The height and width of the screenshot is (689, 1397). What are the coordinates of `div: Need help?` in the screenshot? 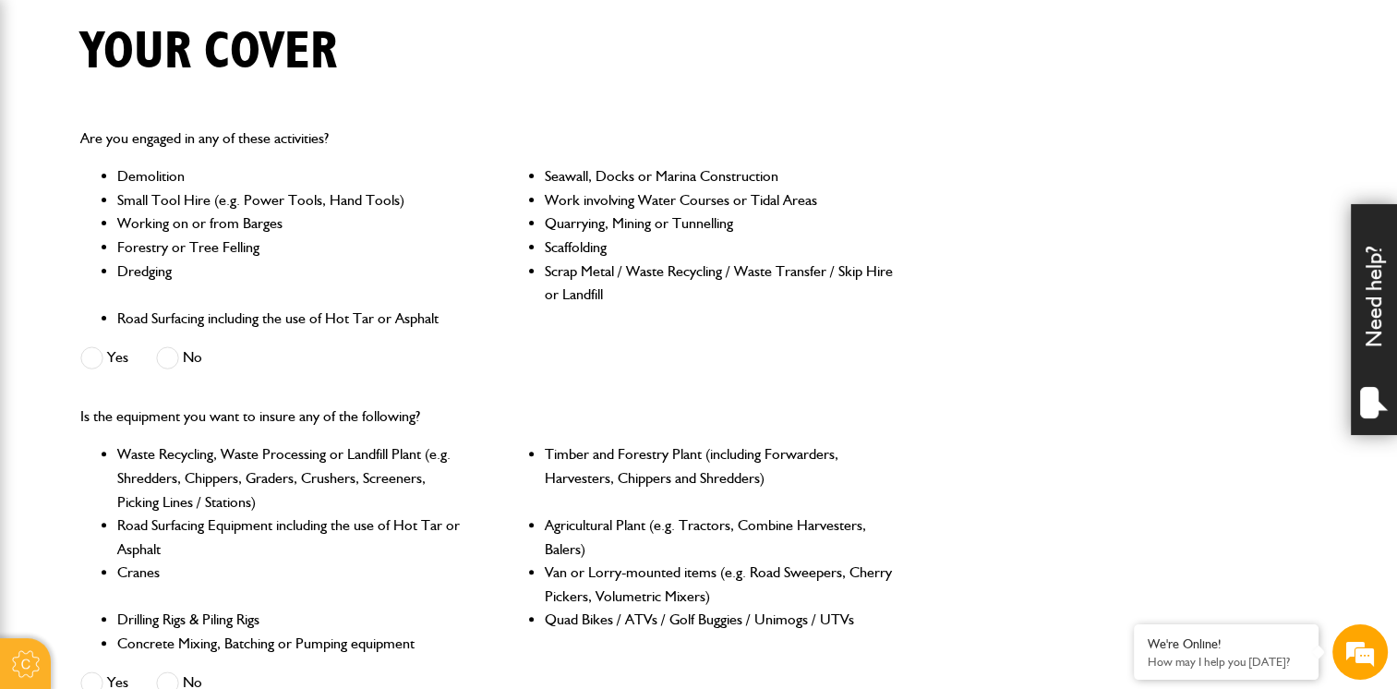 It's located at (1374, 319).